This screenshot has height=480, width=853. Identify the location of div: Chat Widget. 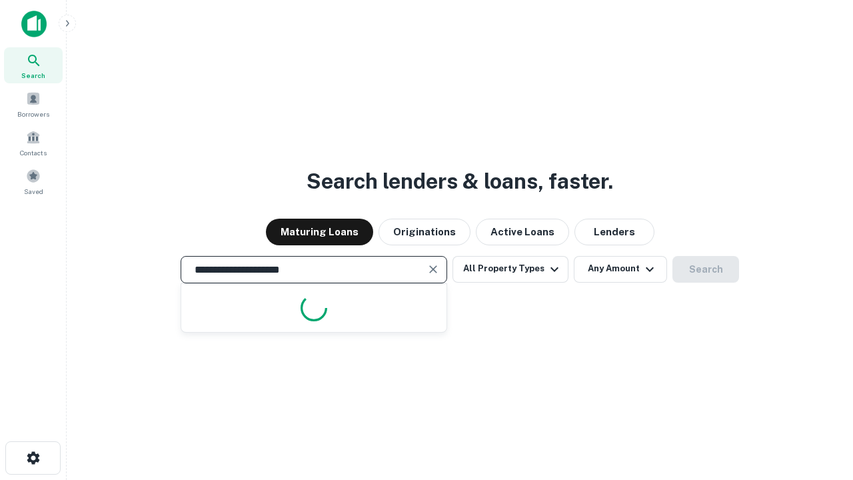
(819, 405).